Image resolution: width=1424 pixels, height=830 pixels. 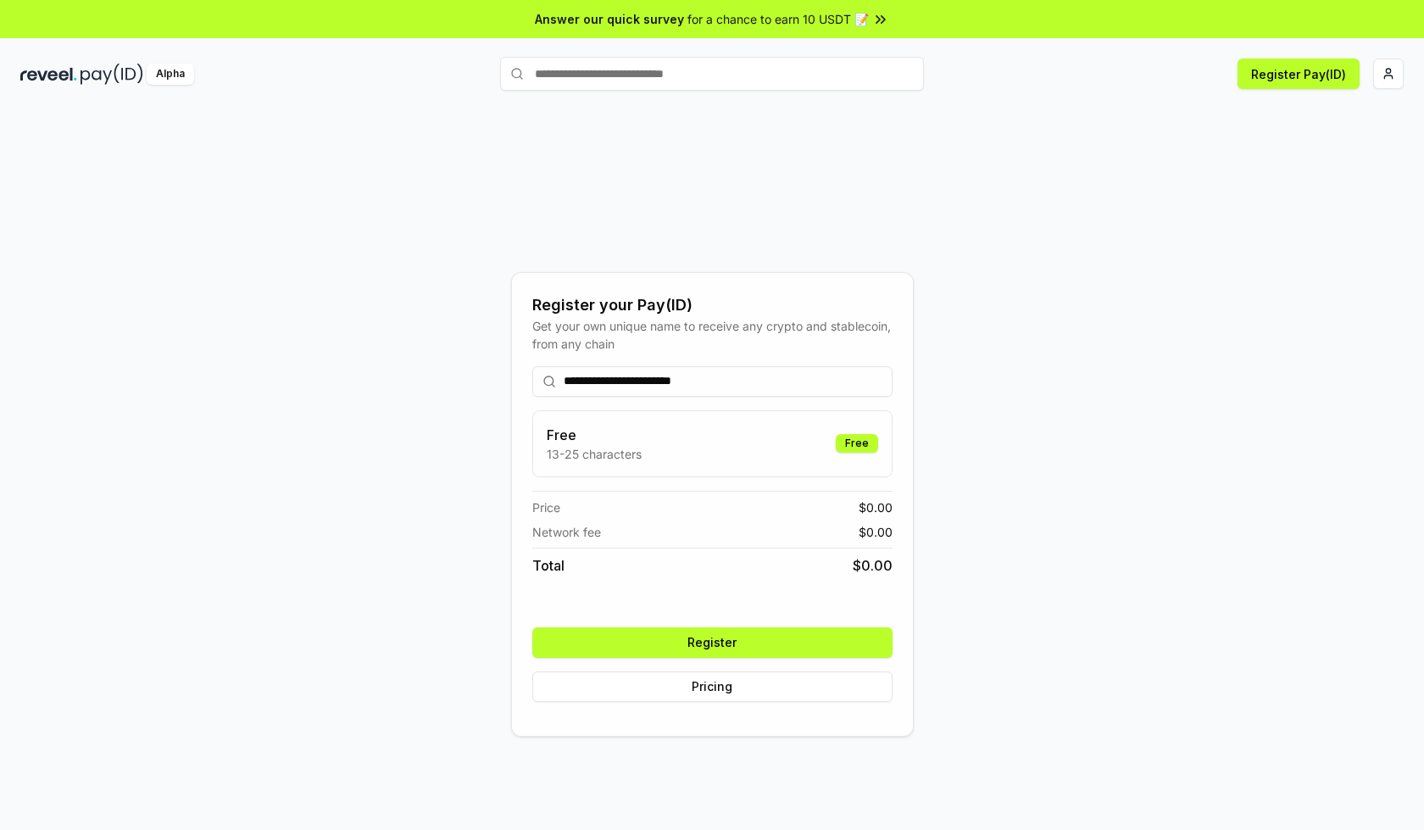 What do you see at coordinates (712, 642) in the screenshot?
I see `button: Register` at bounding box center [712, 642].